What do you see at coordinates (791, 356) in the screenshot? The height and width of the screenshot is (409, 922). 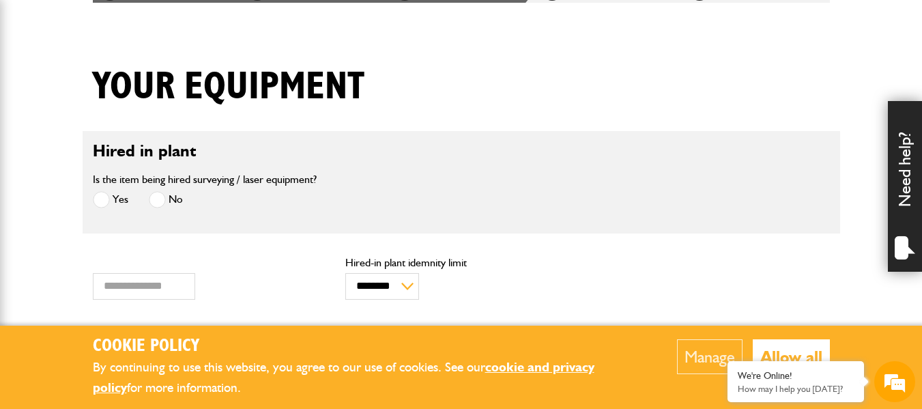 I see `button: Allow all` at bounding box center [791, 356].